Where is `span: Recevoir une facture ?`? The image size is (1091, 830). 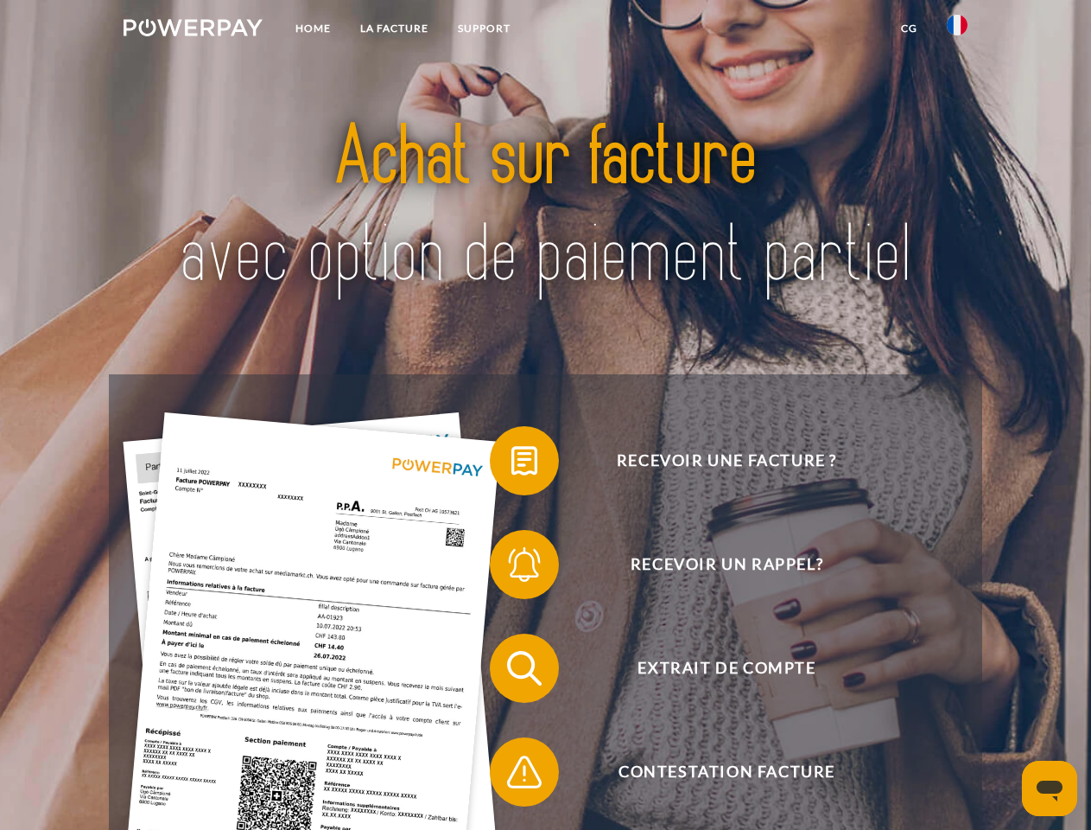
span: Recevoir une facture ? is located at coordinates (727, 461).